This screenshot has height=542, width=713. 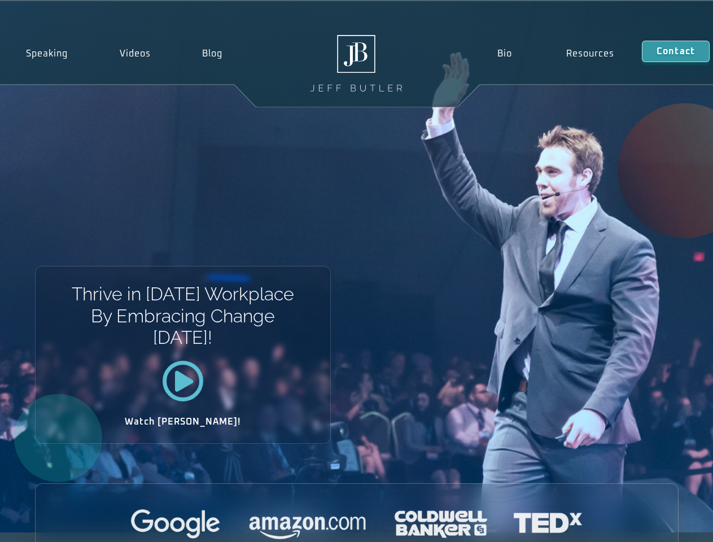 What do you see at coordinates (504, 54) in the screenshot?
I see `a: Bio` at bounding box center [504, 54].